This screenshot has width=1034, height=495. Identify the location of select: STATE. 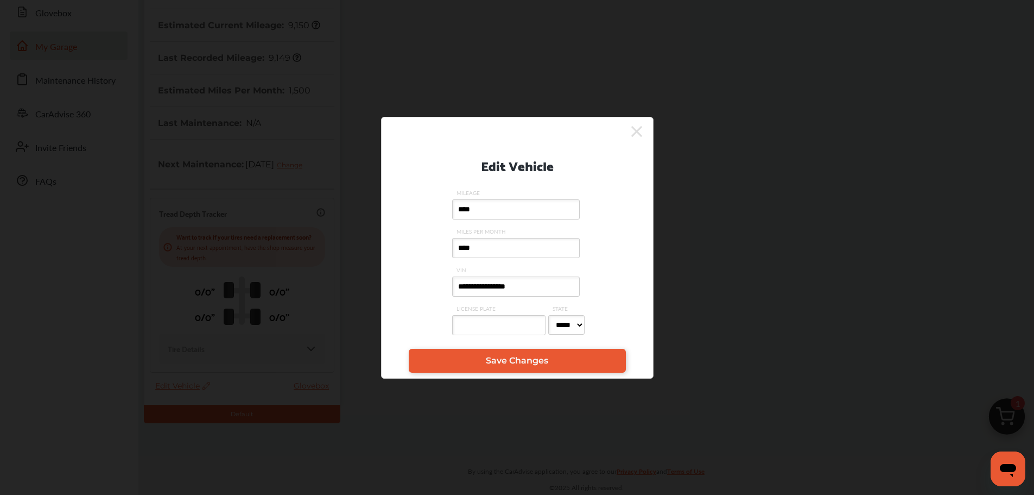
(566, 325).